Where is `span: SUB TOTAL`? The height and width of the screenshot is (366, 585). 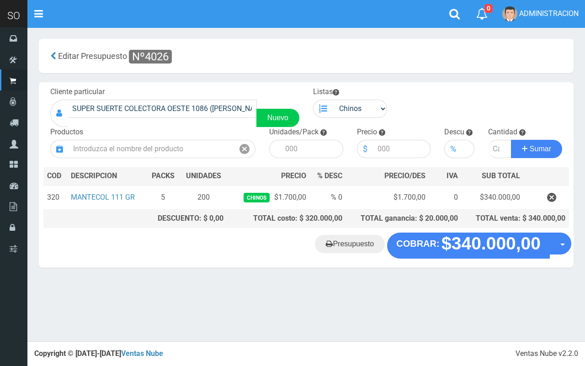 span: SUB TOTAL is located at coordinates (501, 176).